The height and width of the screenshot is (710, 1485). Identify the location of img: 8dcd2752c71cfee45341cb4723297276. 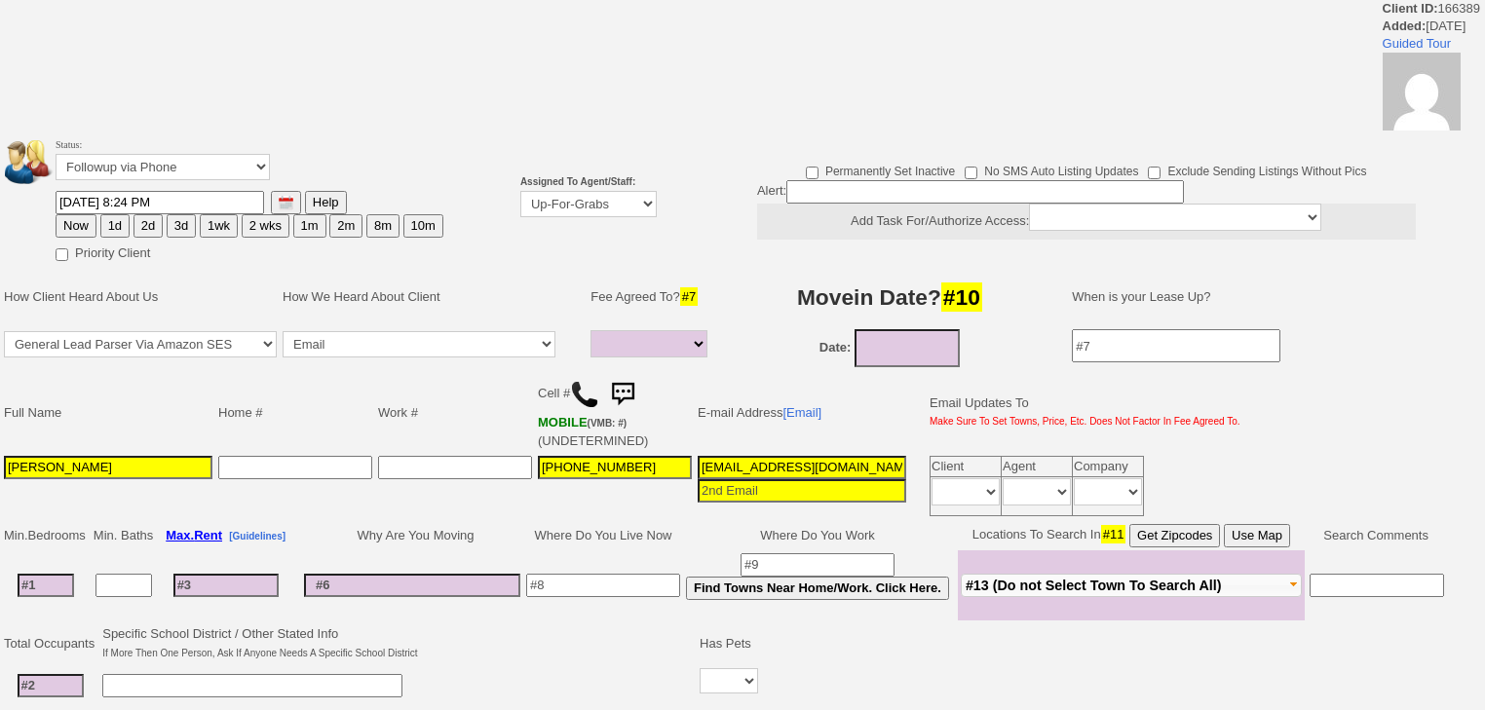
(1421, 92).